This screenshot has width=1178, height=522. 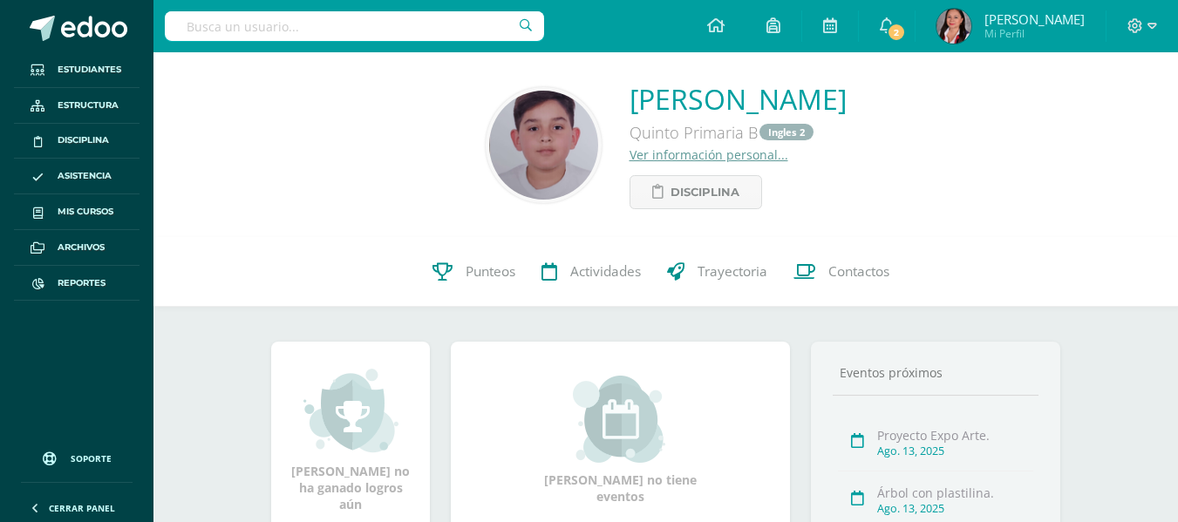 I want to click on div: Quinto Primaria B, so click(x=738, y=132).